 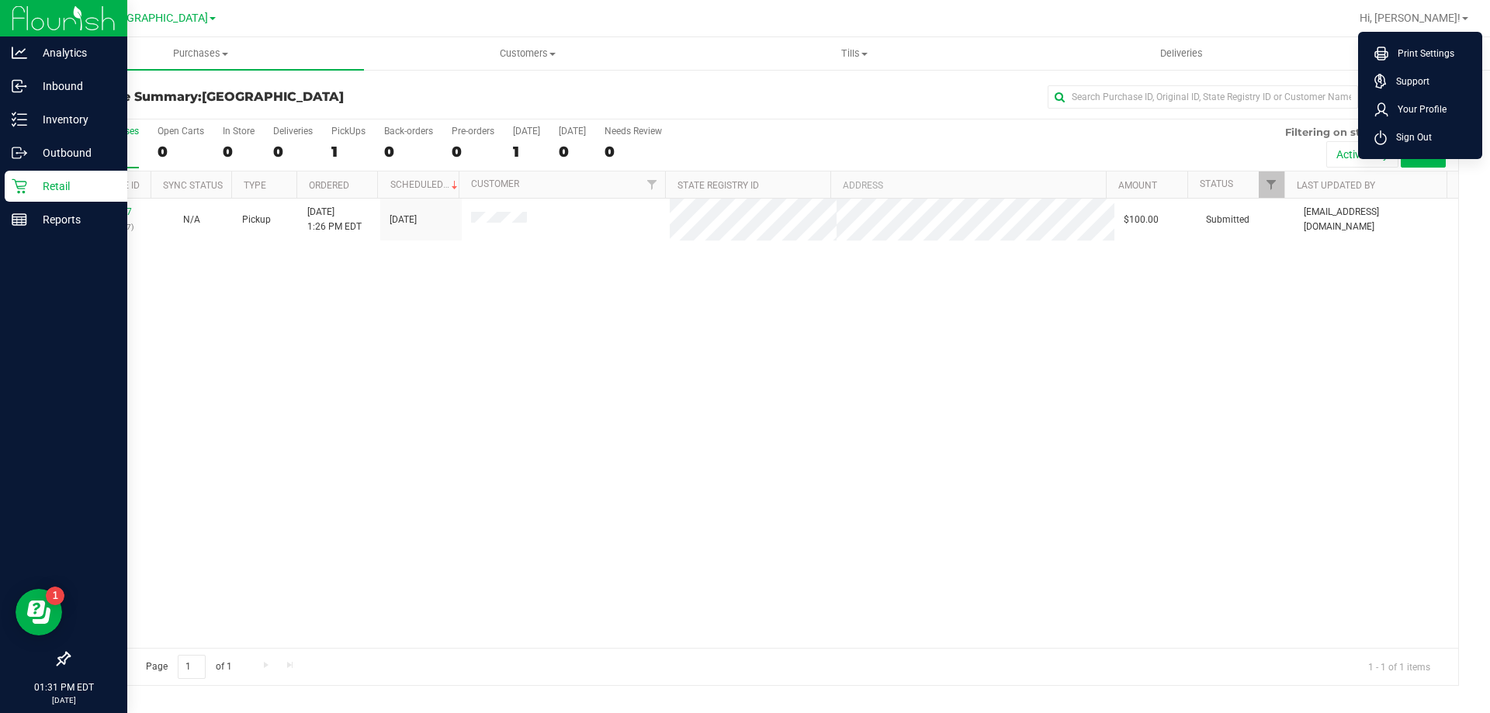 What do you see at coordinates (633, 131) in the screenshot?
I see `div: Needs Review` at bounding box center [633, 131].